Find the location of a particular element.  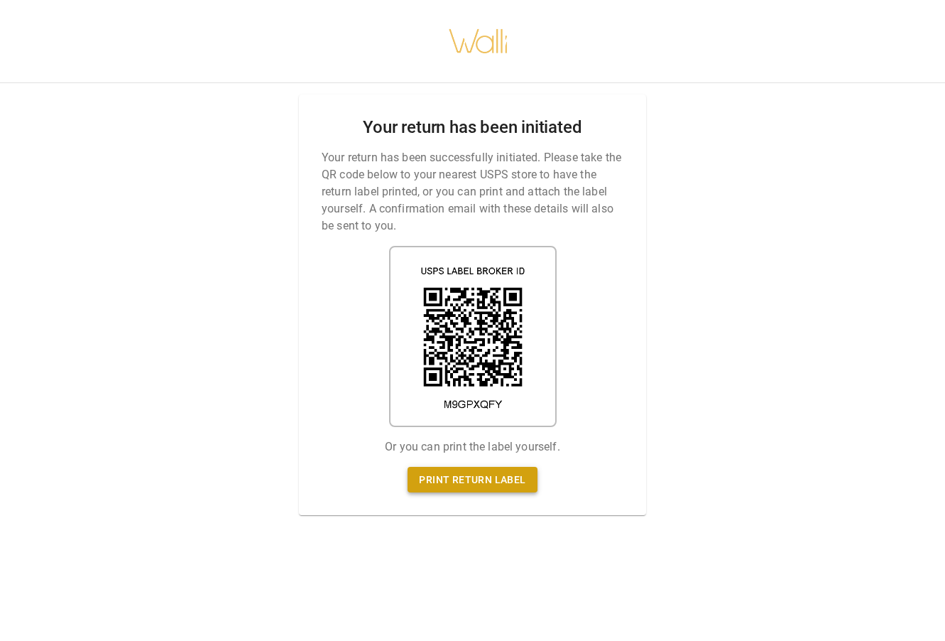

p: Your return has been successfully initiated. Please take the QR code below to your nearest USPS s... is located at coordinates (472, 192).